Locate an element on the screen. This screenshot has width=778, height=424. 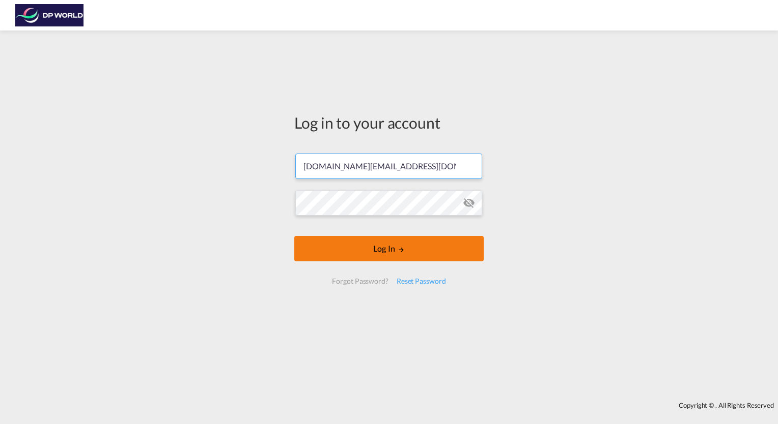
img: c08ca190194411f088ed0f3ba295208c.png is located at coordinates (49, 15).